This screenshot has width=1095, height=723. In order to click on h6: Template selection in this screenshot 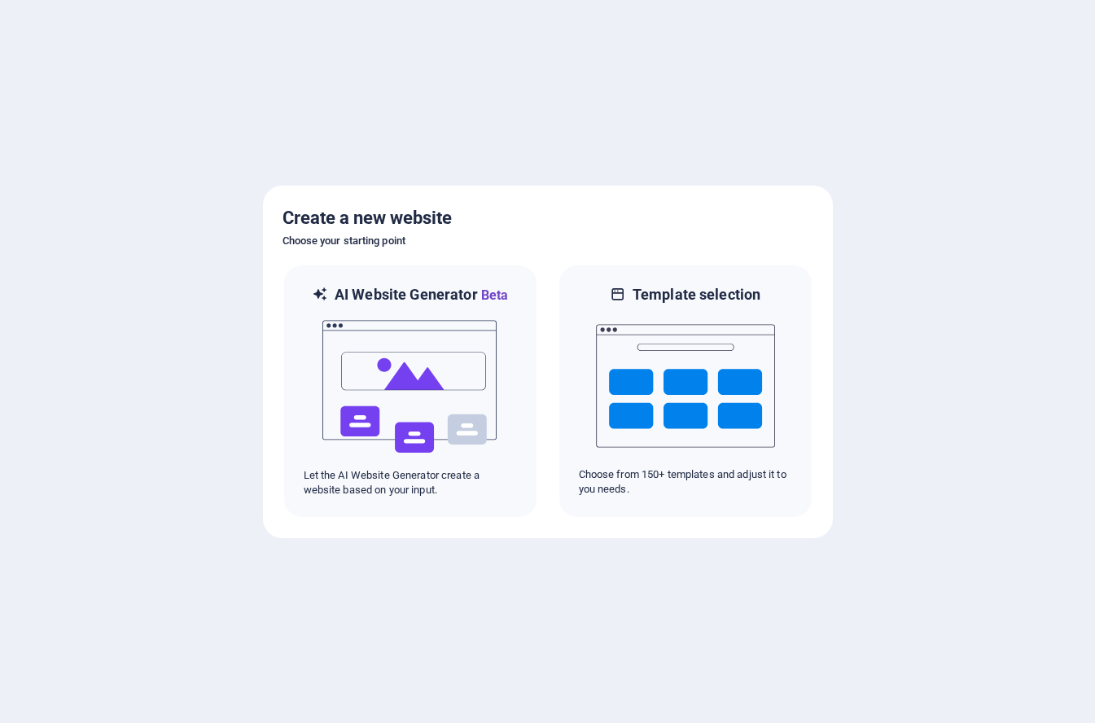, I will do `click(696, 295)`.